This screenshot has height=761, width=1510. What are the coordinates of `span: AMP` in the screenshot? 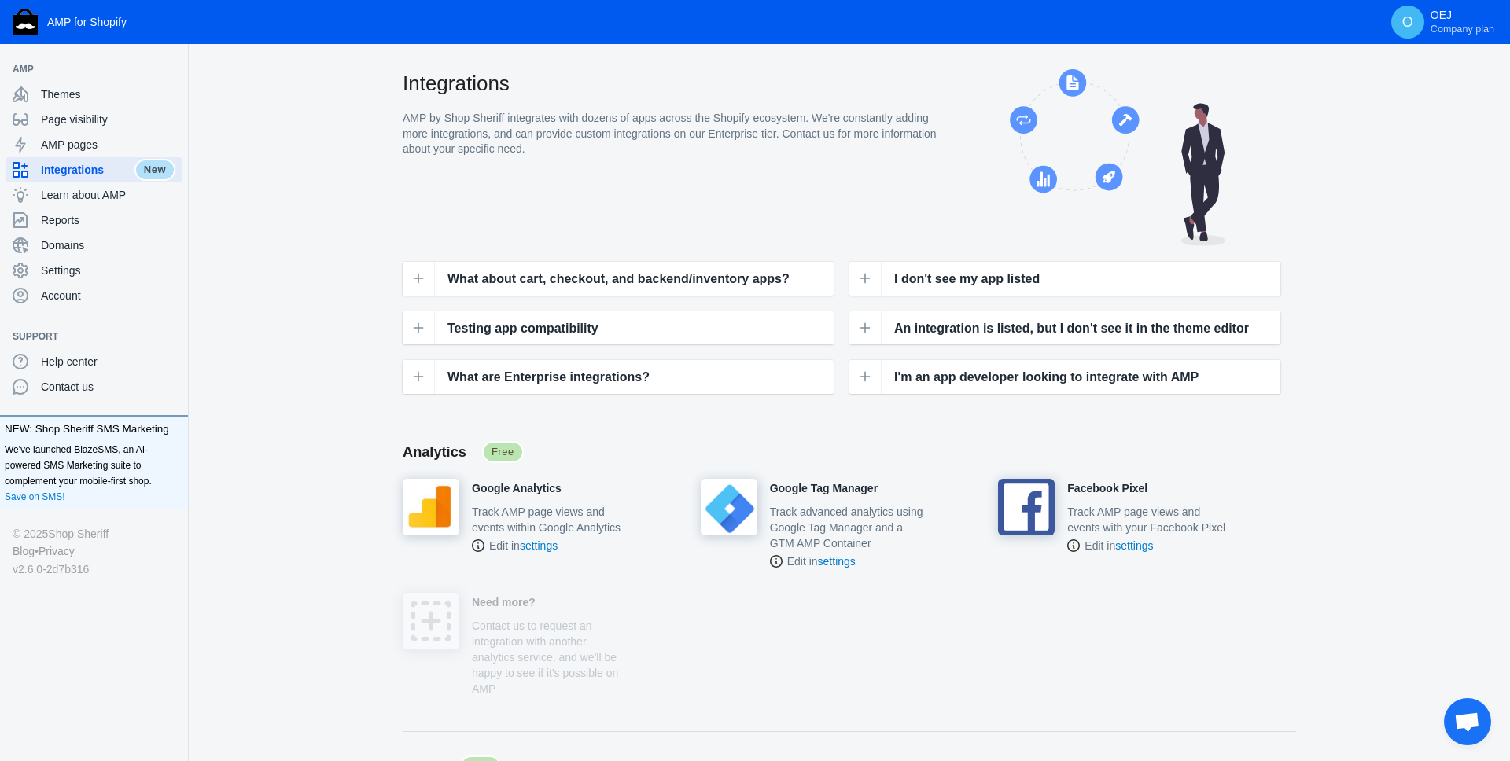 It's located at (86, 69).